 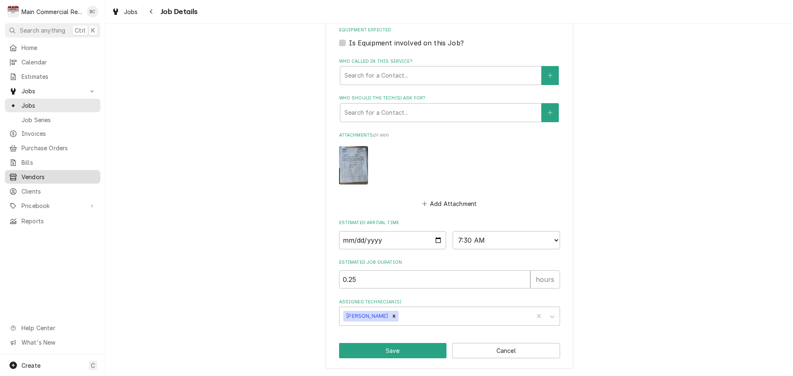 I want to click on label: Who should the tech(s) ask for?, so click(x=449, y=98).